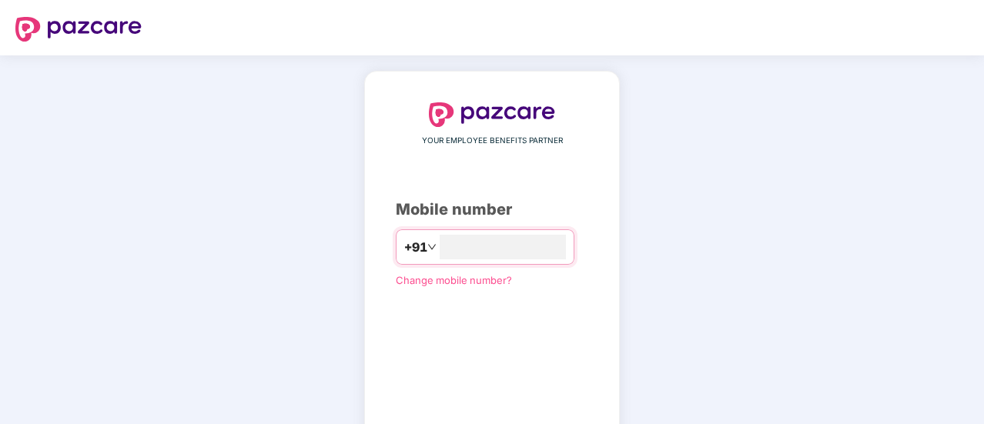 The height and width of the screenshot is (424, 984). What do you see at coordinates (416, 247) in the screenshot?
I see `span: +91` at bounding box center [416, 247].